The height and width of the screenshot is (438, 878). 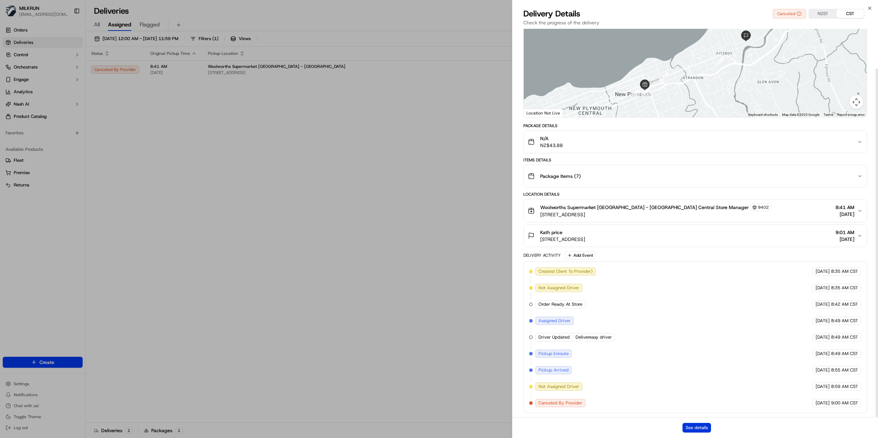 I want to click on div: Location Not Live, so click(x=543, y=113).